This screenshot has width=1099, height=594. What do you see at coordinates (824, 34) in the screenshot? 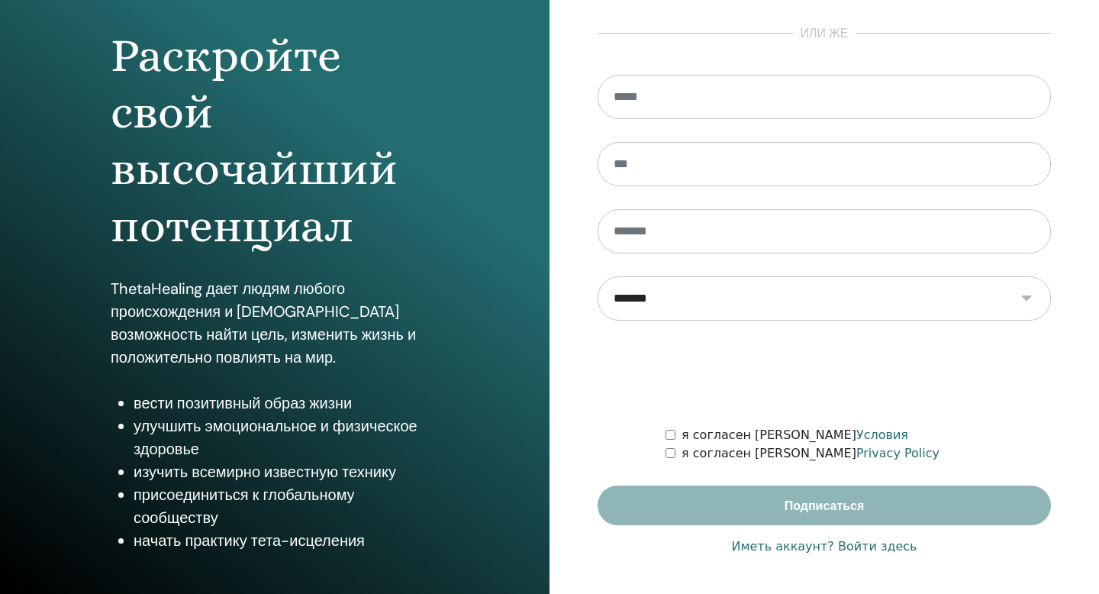
I see `span: или же` at bounding box center [824, 34].